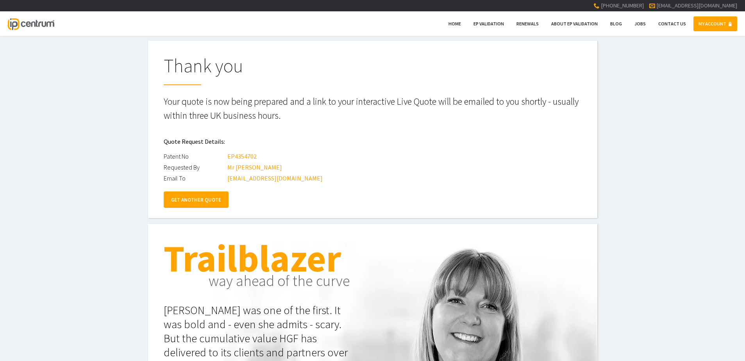 The width and height of the screenshot is (745, 361). I want to click on span: Renewals, so click(527, 23).